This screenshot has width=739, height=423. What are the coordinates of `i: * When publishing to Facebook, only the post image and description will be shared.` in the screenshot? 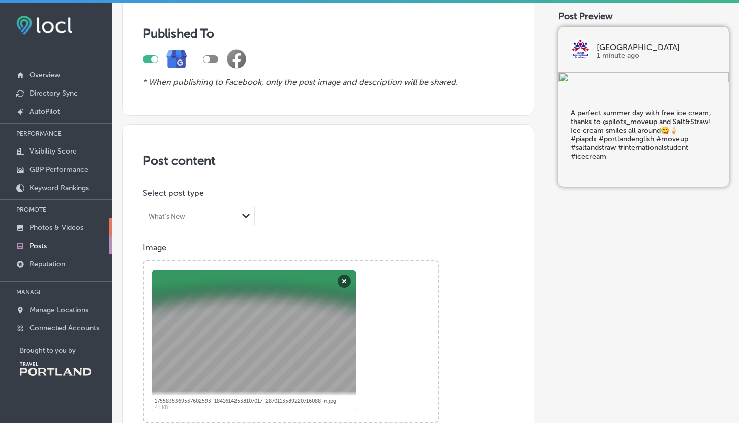 It's located at (300, 82).